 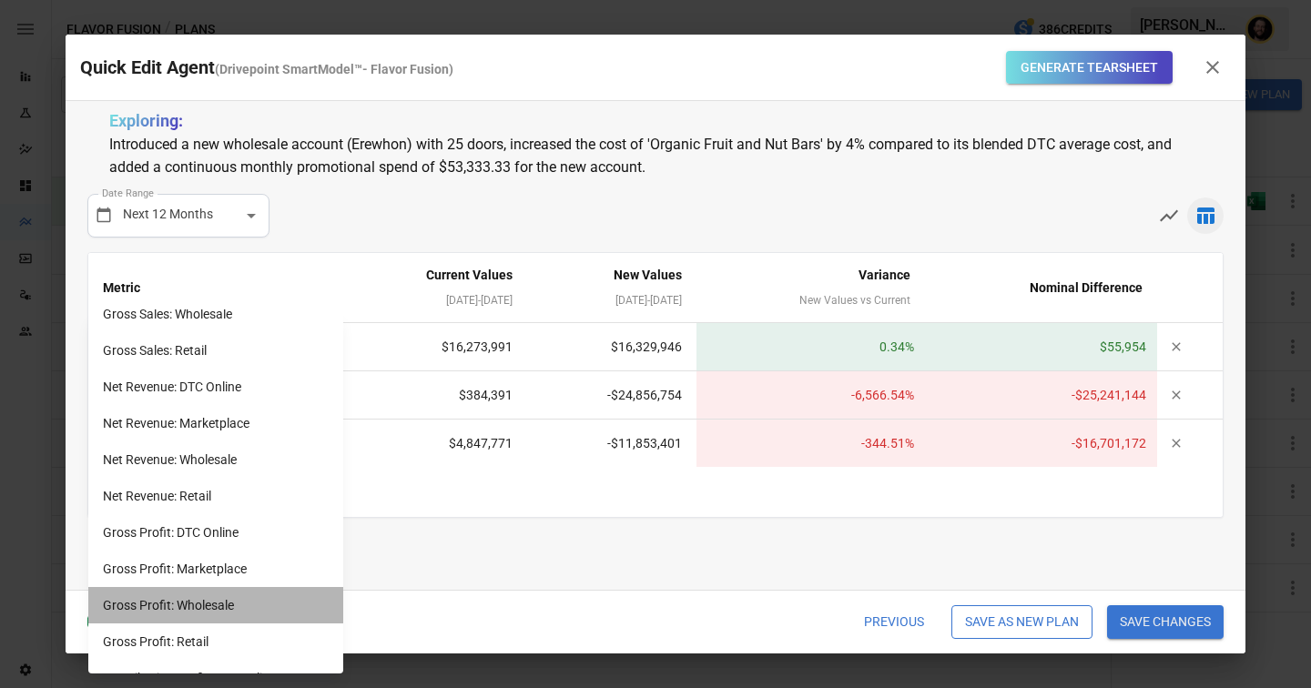 I want to click on li: Gross Sales: Retail, so click(x=216, y=350).